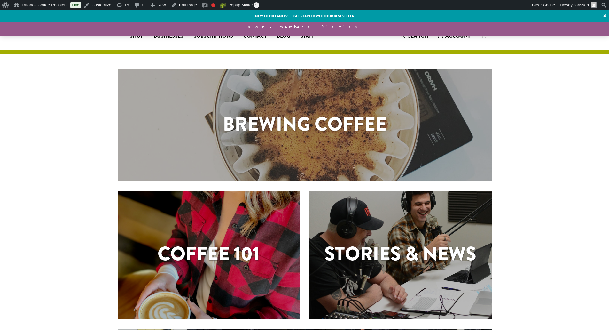 The width and height of the screenshot is (609, 330). Describe the element at coordinates (581, 5) in the screenshot. I see `span: carissah` at that location.